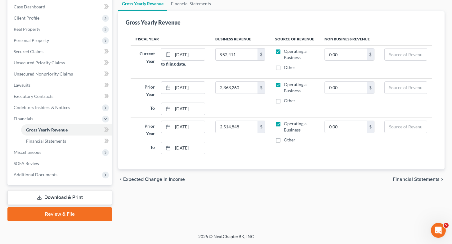 This screenshot has width=452, height=244. I want to click on label: to filing date., so click(174, 64).